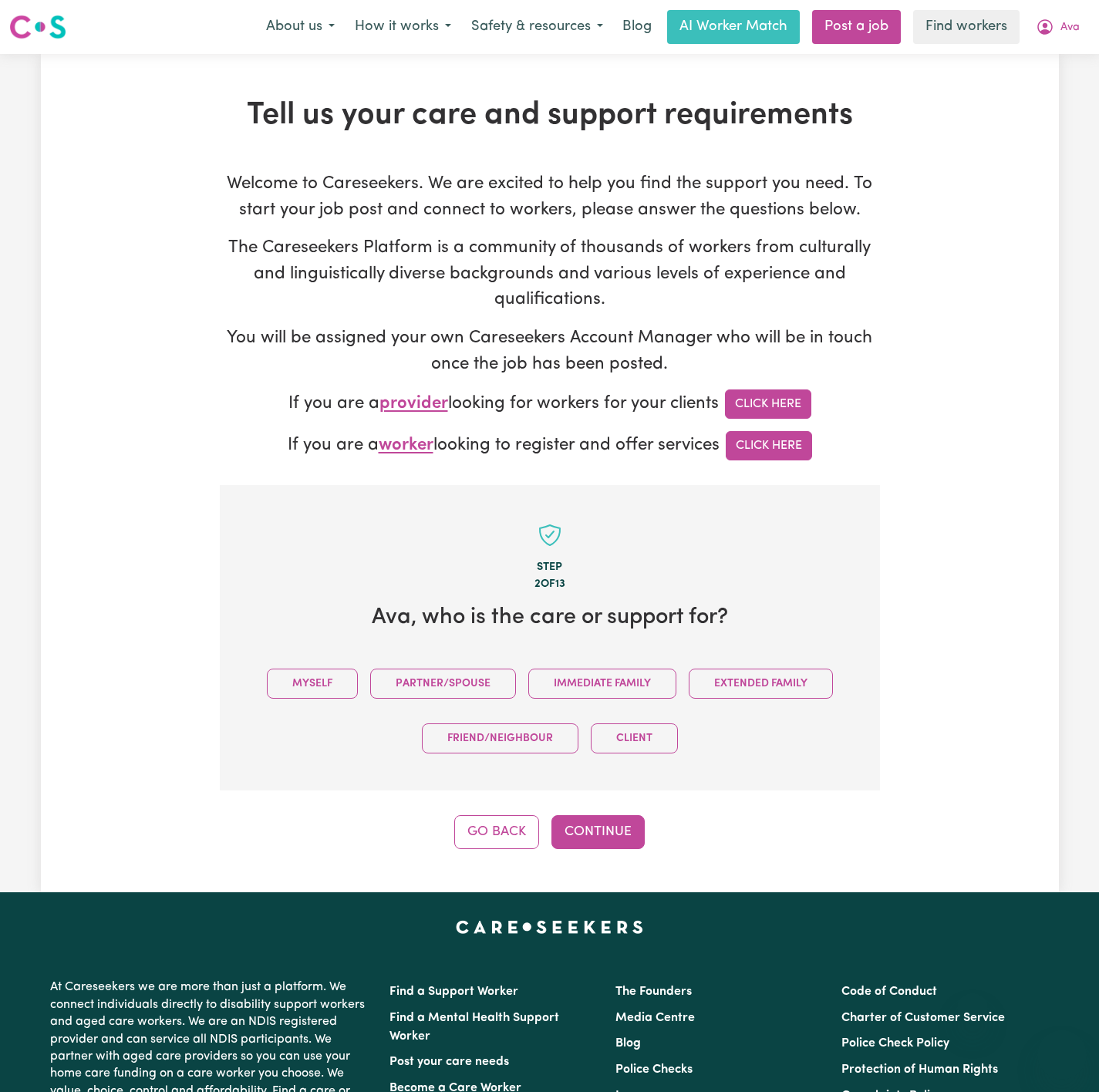 The height and width of the screenshot is (1092, 1099). Describe the element at coordinates (733, 27) in the screenshot. I see `a: AI Worker Match` at that location.